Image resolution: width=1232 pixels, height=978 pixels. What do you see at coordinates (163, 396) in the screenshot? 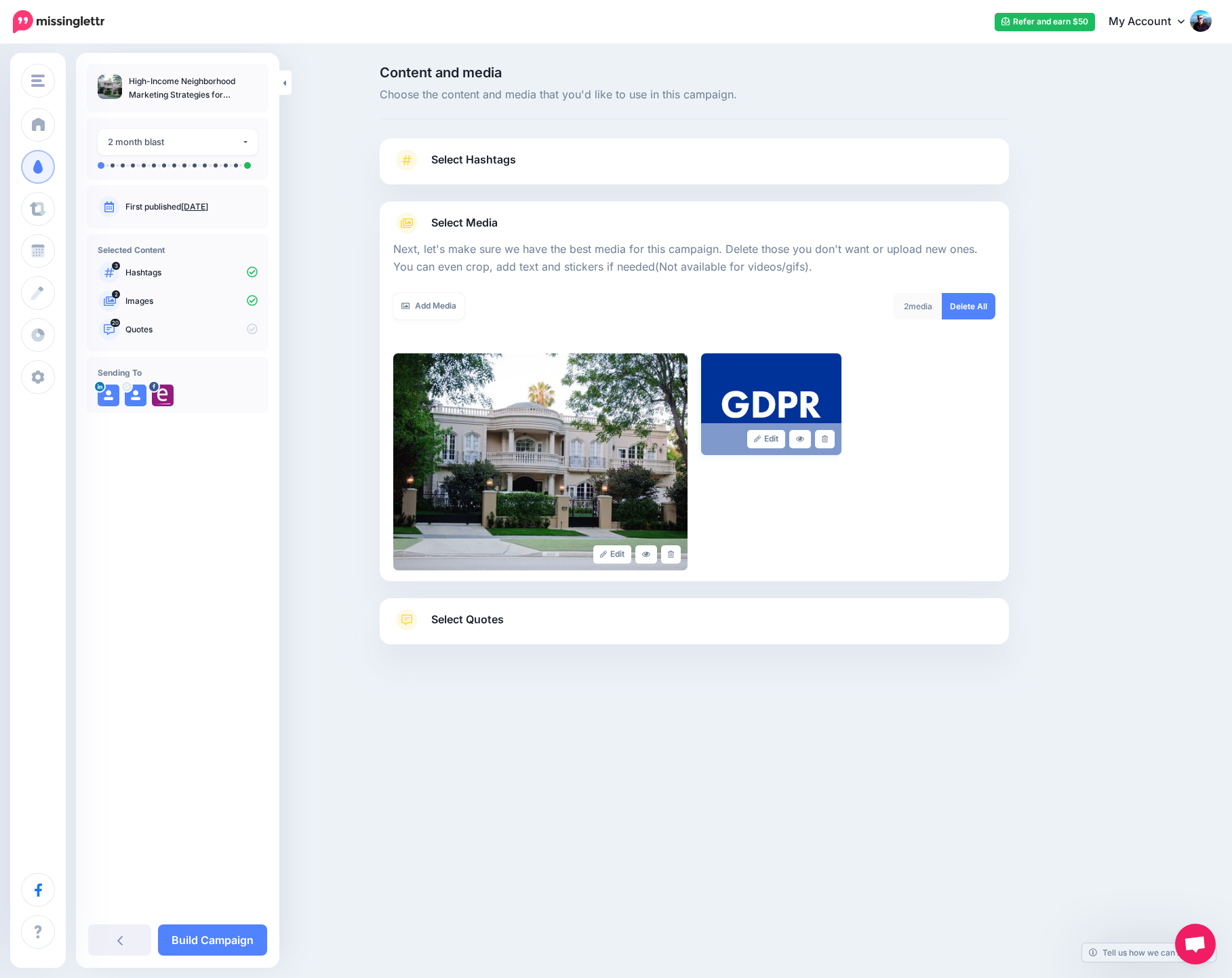
I see `img: 528363599_10163961969572704_8614632715601683487_n-bsa154639.jpg` at bounding box center [163, 396].